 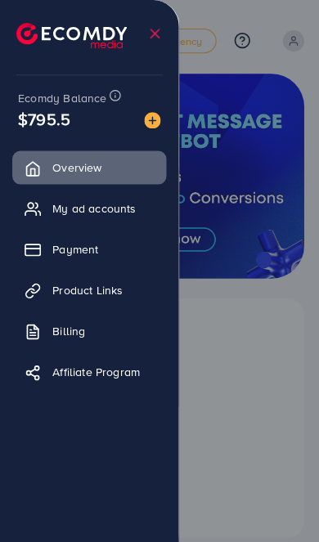 I want to click on span: Affiliate Program, so click(x=96, y=371).